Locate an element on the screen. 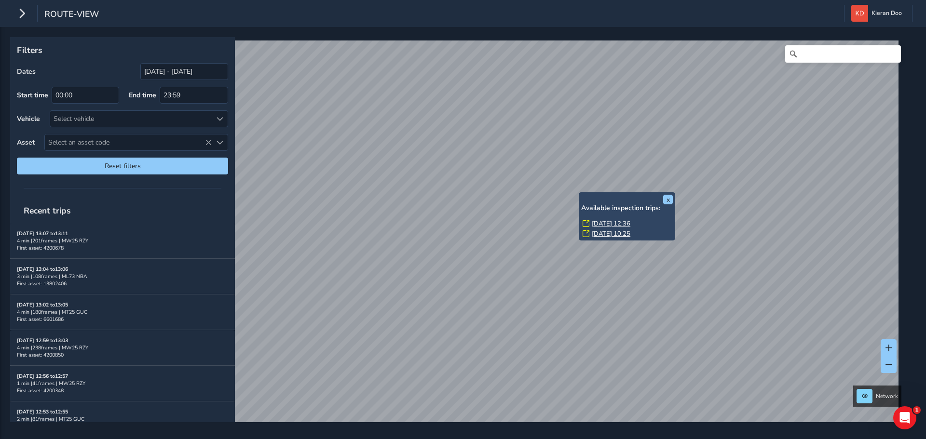 This screenshot has height=439, width=926. span: First asset: 13802406 is located at coordinates (41, 283).